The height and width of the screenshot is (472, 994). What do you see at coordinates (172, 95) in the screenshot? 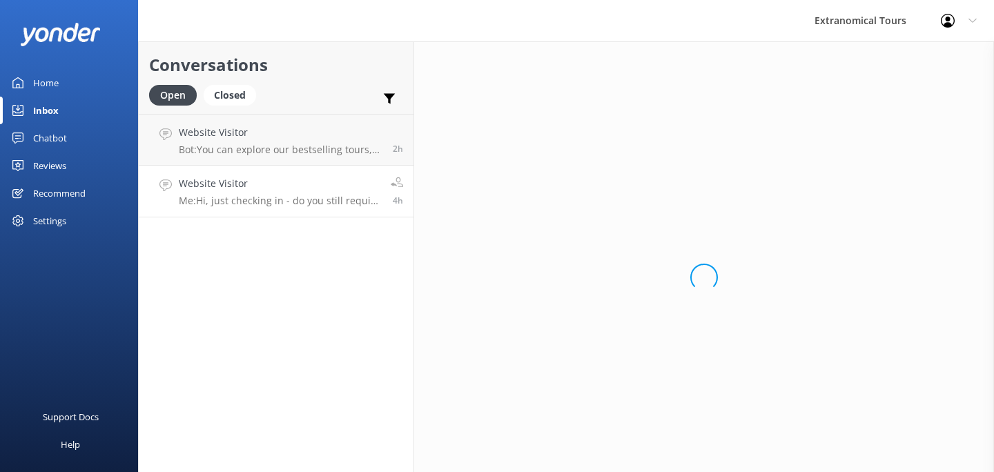
I see `div: Open` at bounding box center [172, 95].